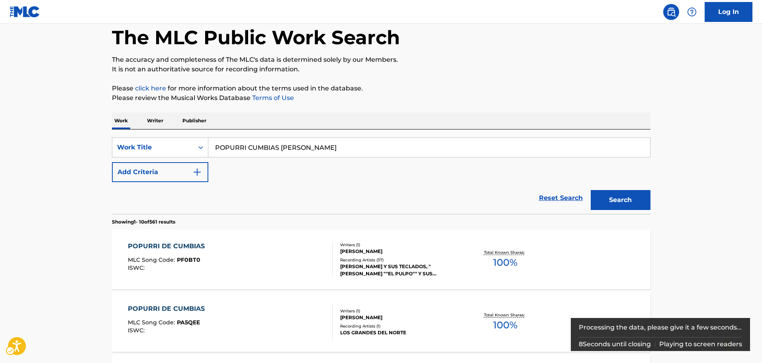  I want to click on div: Processing the data, please give it a few seconds..., so click(661, 327).